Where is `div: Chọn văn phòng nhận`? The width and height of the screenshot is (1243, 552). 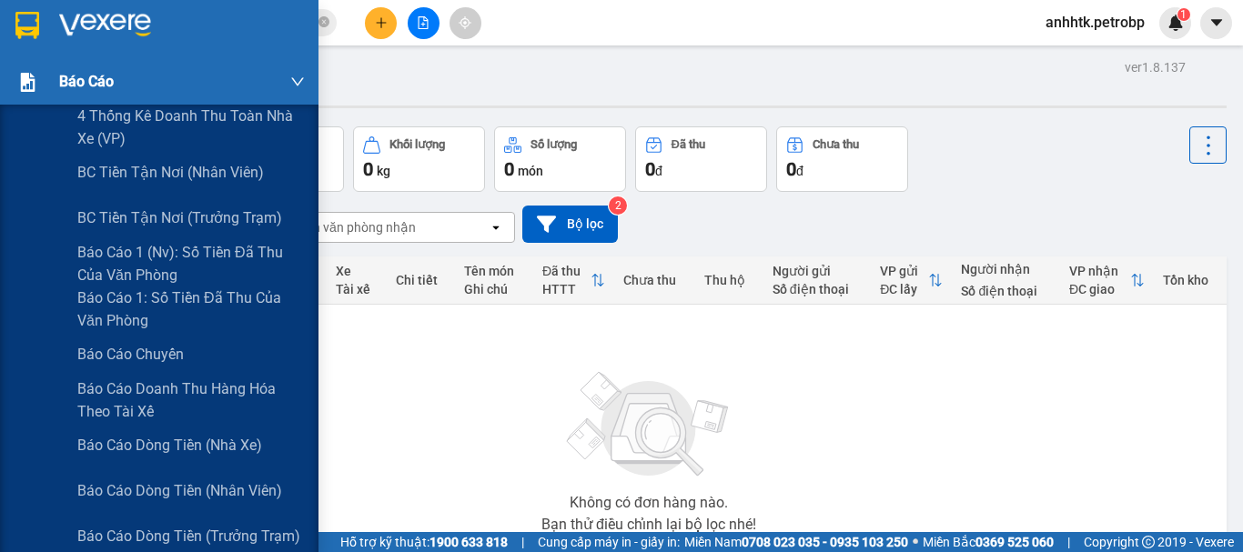 div: Chọn văn phòng nhận is located at coordinates (353, 227).